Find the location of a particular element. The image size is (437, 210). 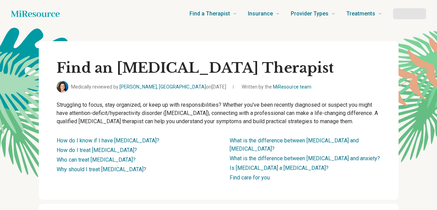

span: Medically reviewed by is located at coordinates (149, 87).